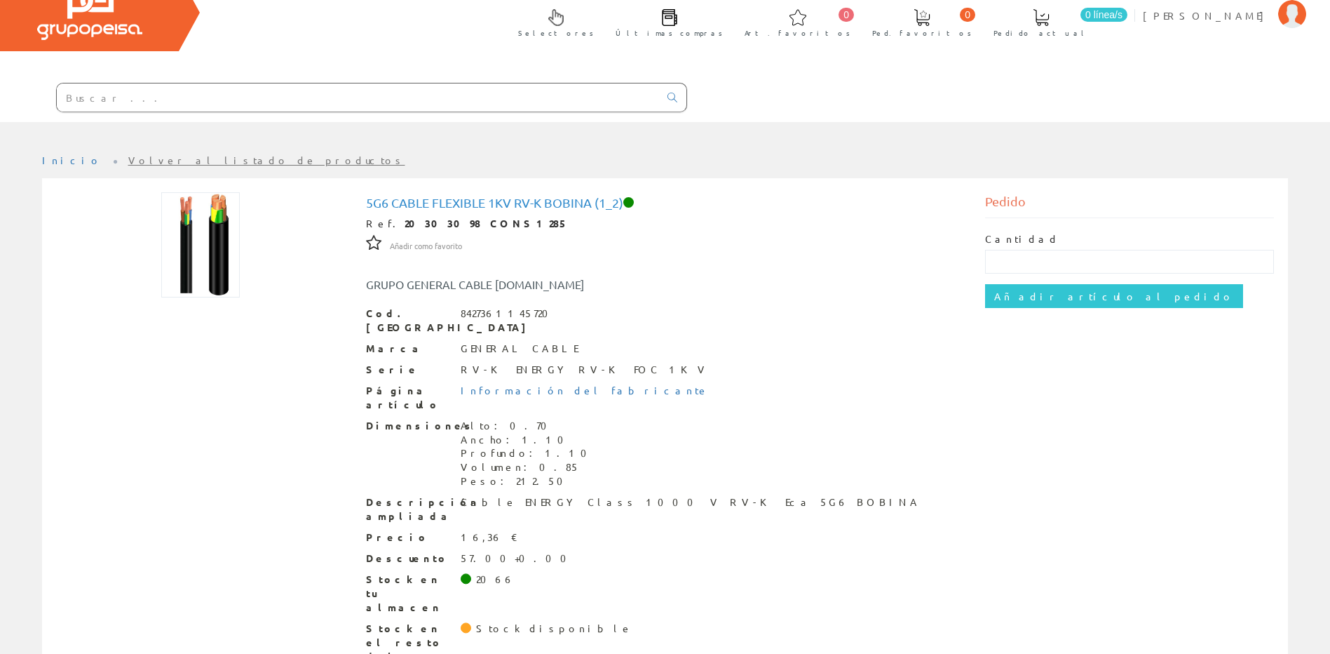 The height and width of the screenshot is (654, 1330). I want to click on span: Selectores, so click(556, 33).